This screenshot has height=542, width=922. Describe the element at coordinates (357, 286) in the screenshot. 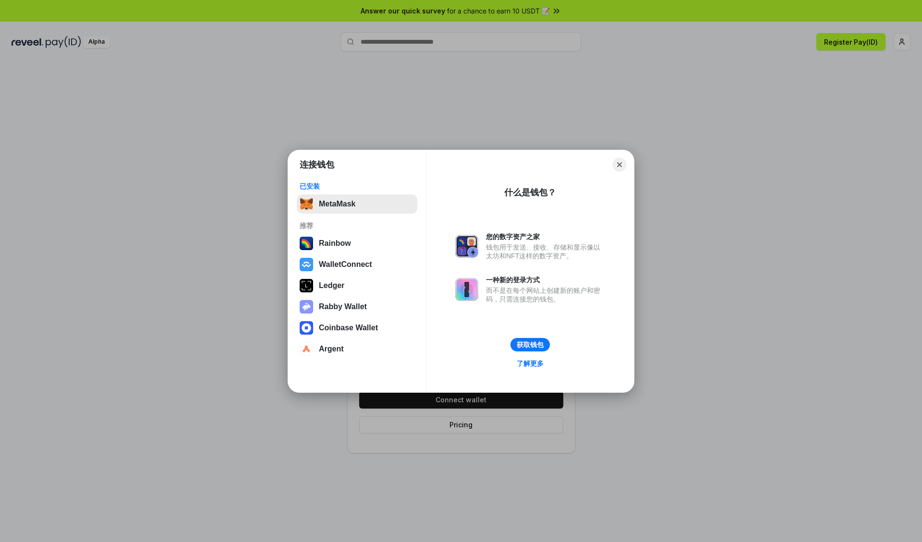

I see `button: Ledger` at that location.